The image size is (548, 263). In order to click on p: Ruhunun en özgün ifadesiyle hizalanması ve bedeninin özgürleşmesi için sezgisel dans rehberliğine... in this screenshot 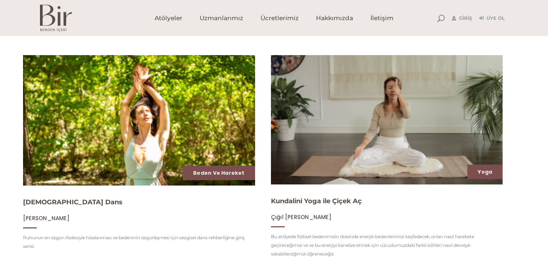, I will do `click(139, 242)`.